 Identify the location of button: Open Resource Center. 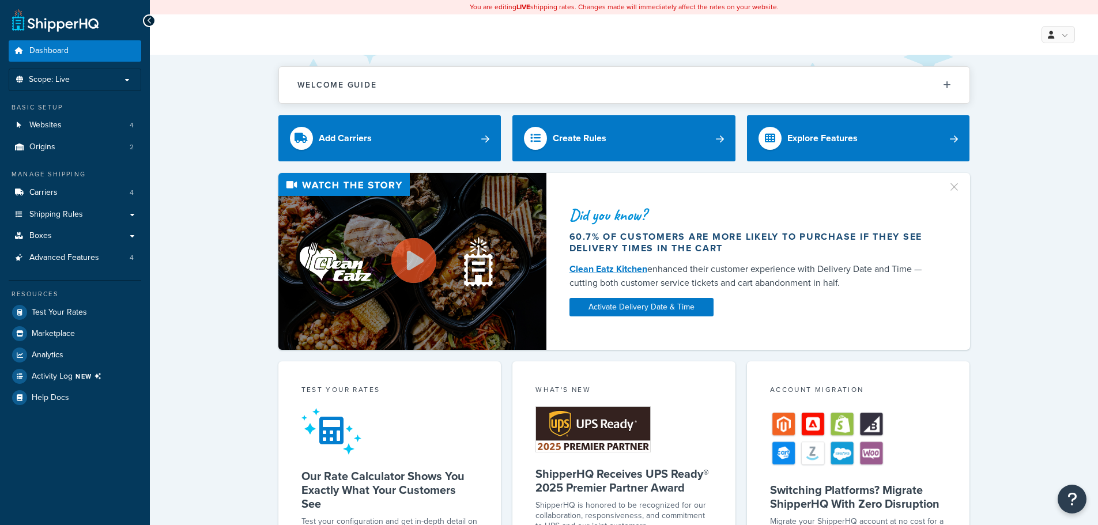
(1072, 499).